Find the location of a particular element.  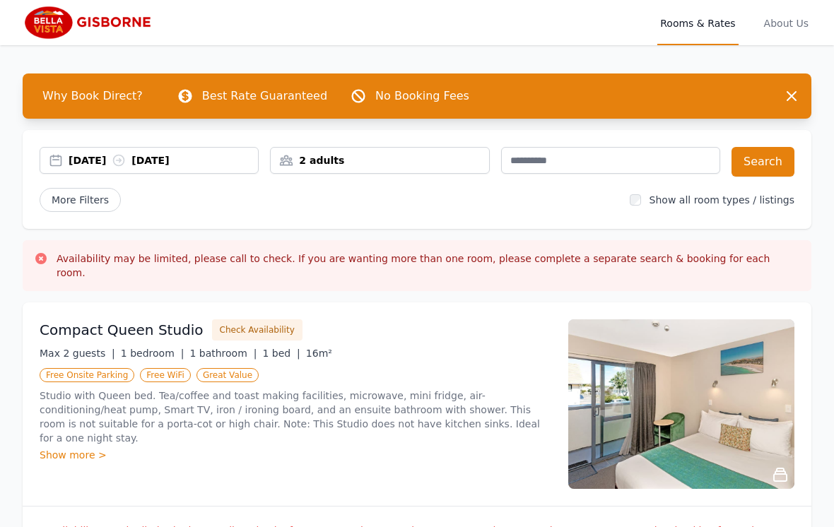

p: No Booking Fees is located at coordinates (422, 96).